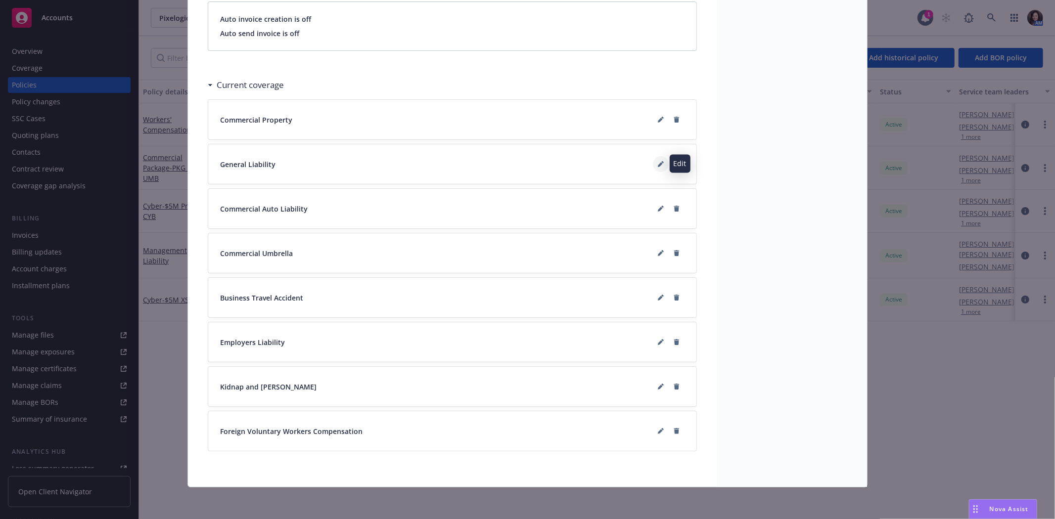 Image resolution: width=1055 pixels, height=519 pixels. I want to click on h3: Current coverage, so click(250, 85).